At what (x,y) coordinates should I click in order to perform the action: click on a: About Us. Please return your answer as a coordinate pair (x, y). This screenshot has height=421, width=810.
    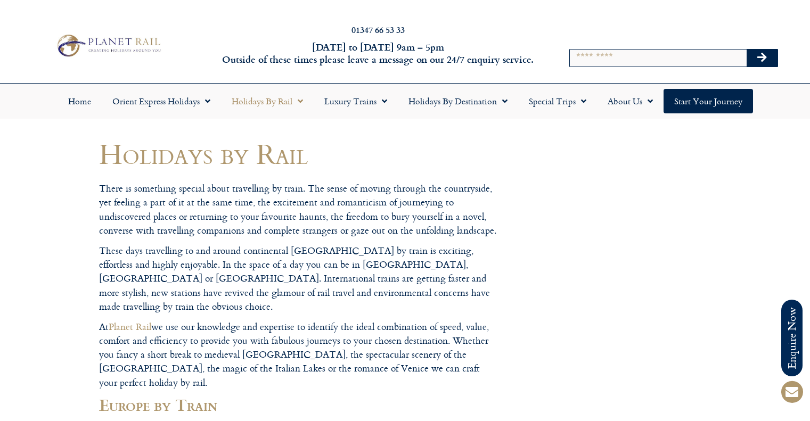
    Looking at the image, I should click on (630, 101).